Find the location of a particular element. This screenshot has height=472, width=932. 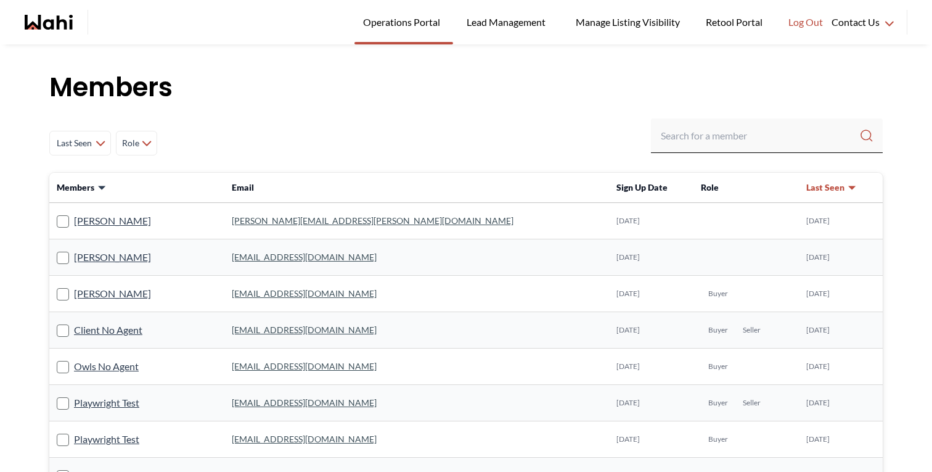

span: Retool Portal is located at coordinates (736, 22).